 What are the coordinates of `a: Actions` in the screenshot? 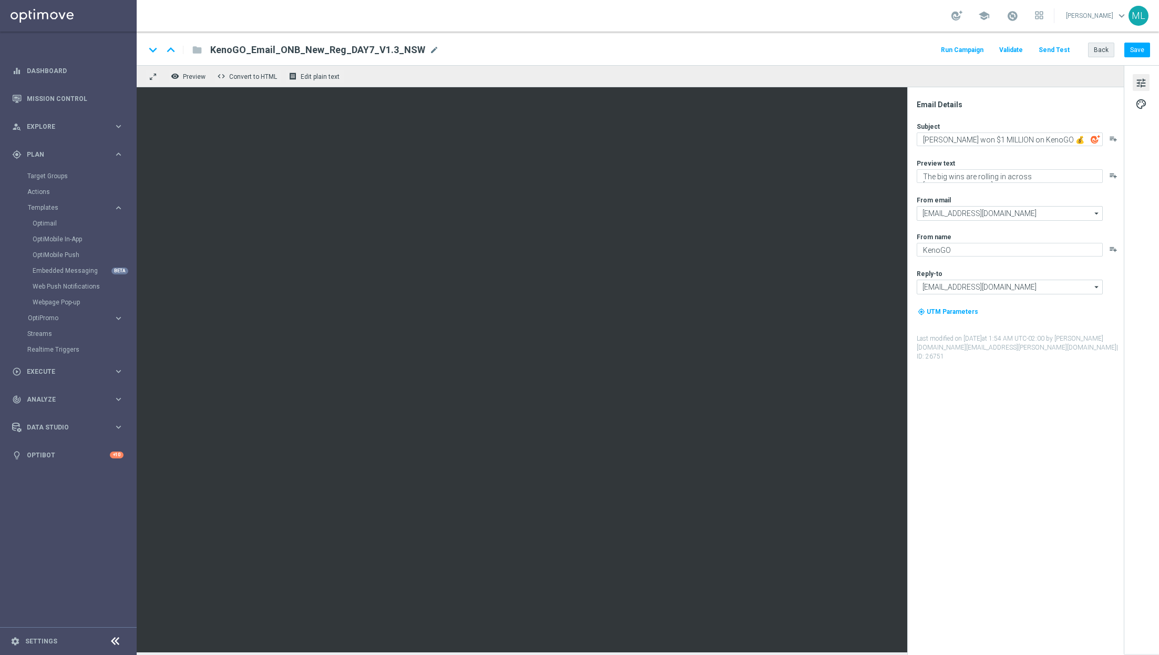 It's located at (68, 192).